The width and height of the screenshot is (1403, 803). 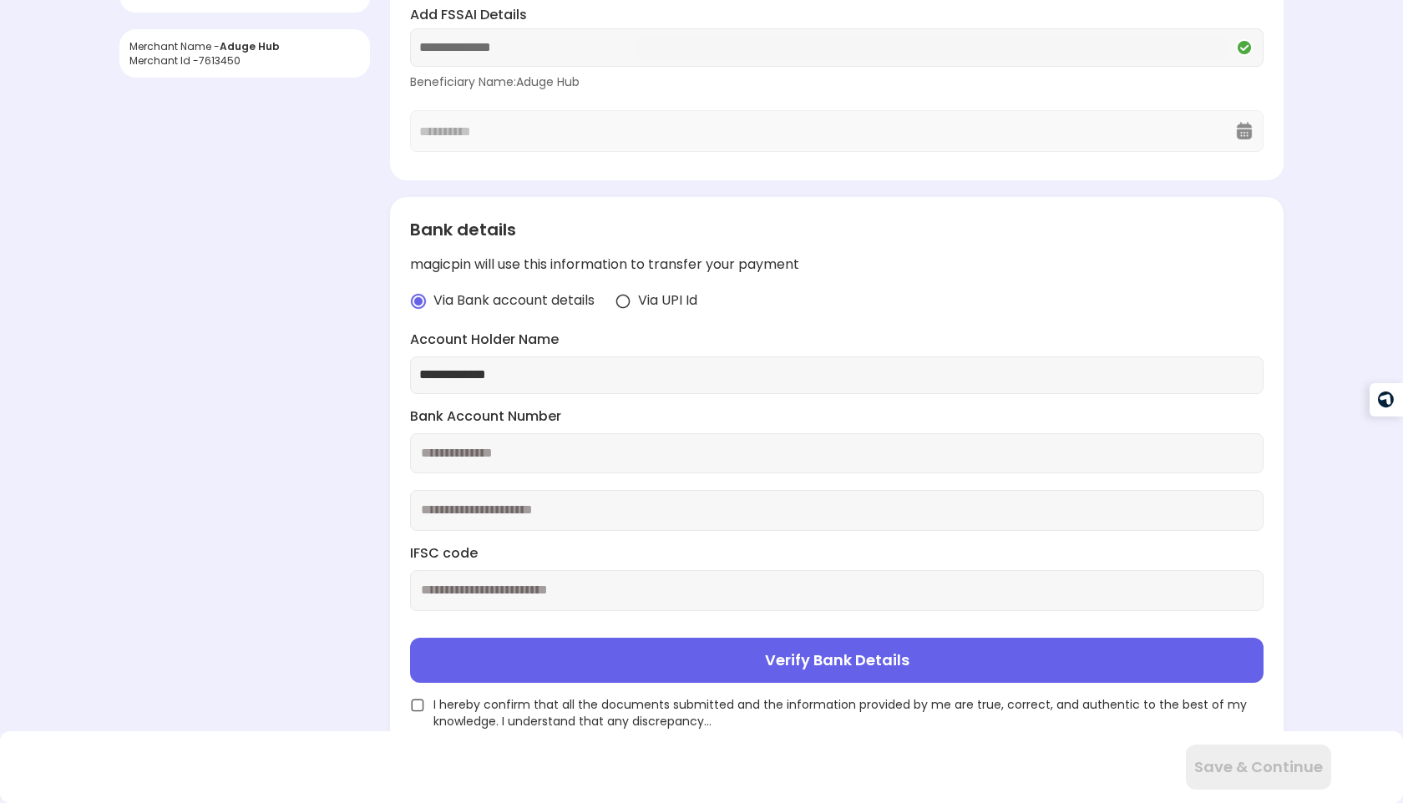 I want to click on div: magicpin will use this information to transfer your payment, so click(x=837, y=265).